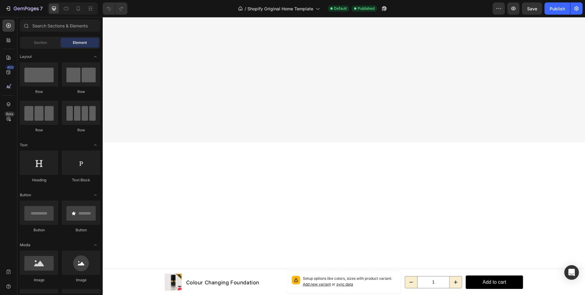  What do you see at coordinates (247, 264) in the screenshot?
I see `p: Setup options like colors, sizes with product variant.` at bounding box center [247, 264].